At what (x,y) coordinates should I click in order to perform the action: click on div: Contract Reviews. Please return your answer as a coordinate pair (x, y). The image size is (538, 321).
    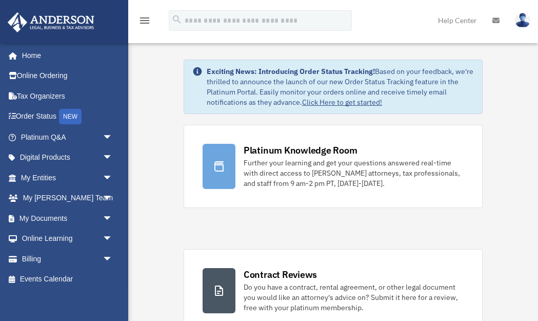
    Looking at the image, I should click on (280, 274).